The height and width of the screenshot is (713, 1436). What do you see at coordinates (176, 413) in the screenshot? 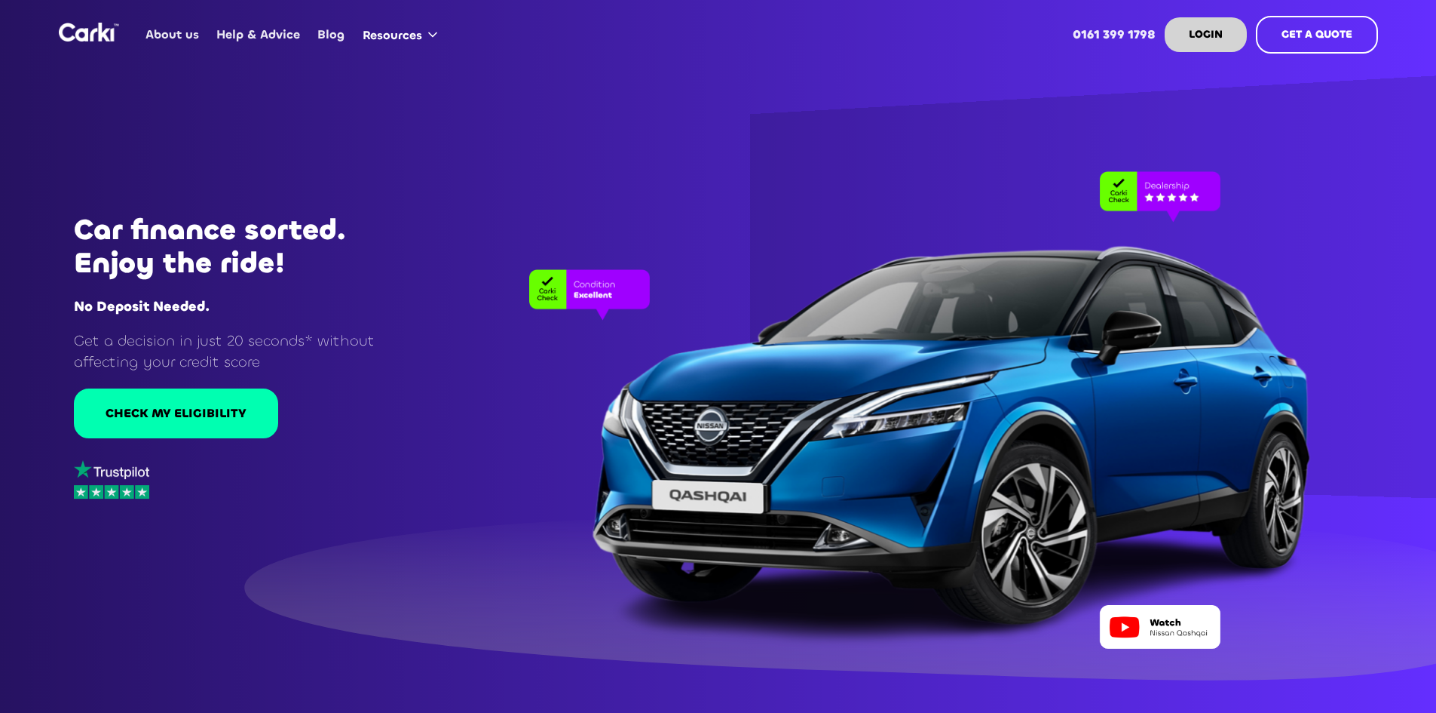
I see `a: CHECK MY ELIGIBILITY` at bounding box center [176, 413].